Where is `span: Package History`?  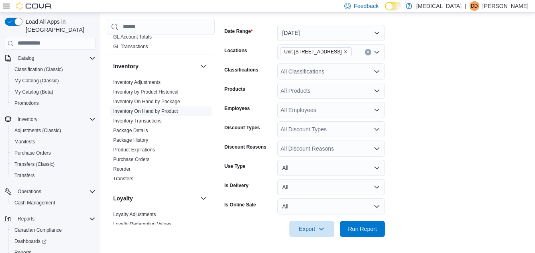
span: Package History is located at coordinates (130, 140).